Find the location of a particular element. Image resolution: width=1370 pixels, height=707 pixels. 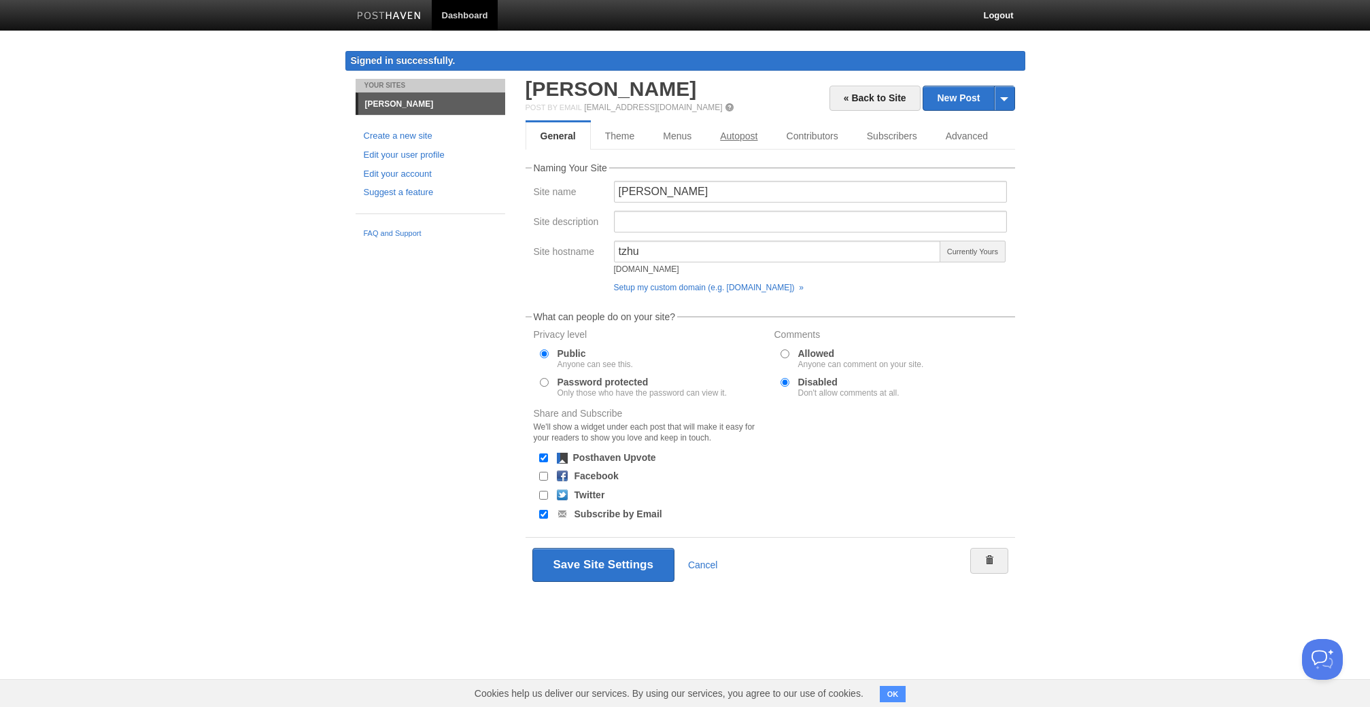

label: Posthaven Upvote is located at coordinates (615, 458).